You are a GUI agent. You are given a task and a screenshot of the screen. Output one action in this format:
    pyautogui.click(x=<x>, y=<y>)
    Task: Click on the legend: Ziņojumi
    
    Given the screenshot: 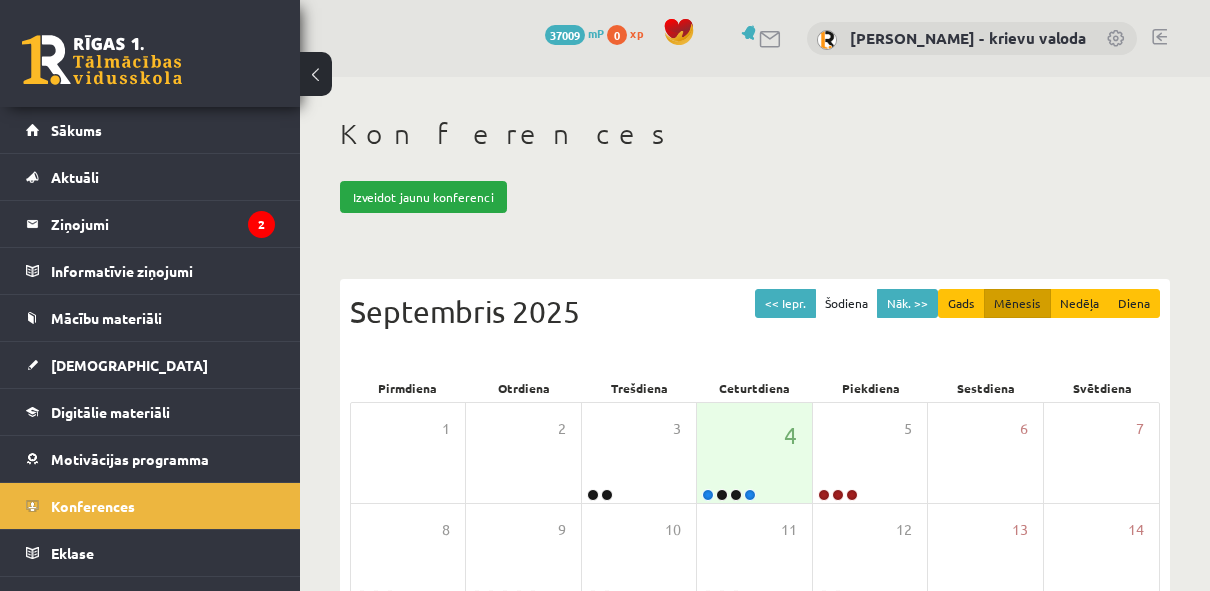 What is the action you would take?
    pyautogui.click(x=163, y=224)
    